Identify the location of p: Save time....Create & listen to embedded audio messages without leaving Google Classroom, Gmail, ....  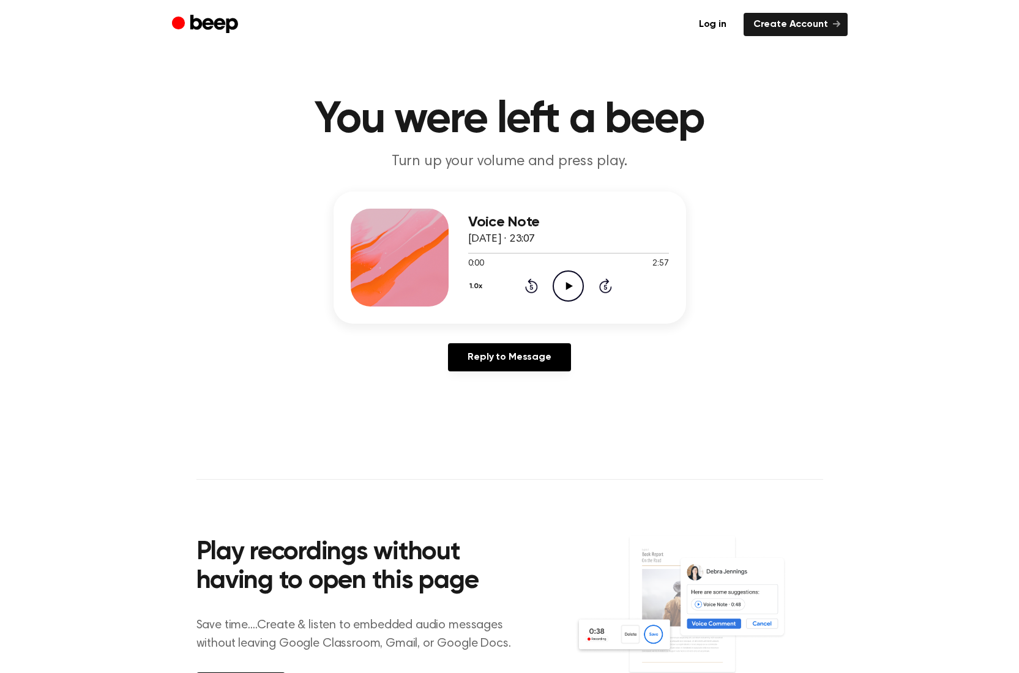
(361, 635).